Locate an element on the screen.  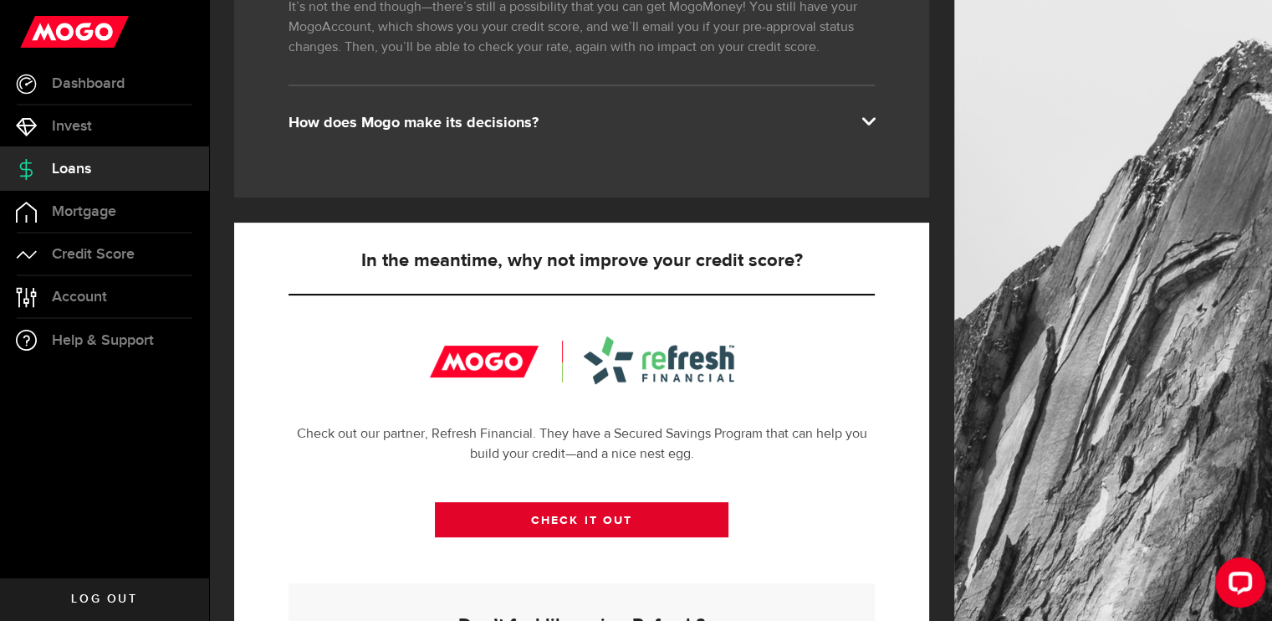
span: Help & Support is located at coordinates (103, 340).